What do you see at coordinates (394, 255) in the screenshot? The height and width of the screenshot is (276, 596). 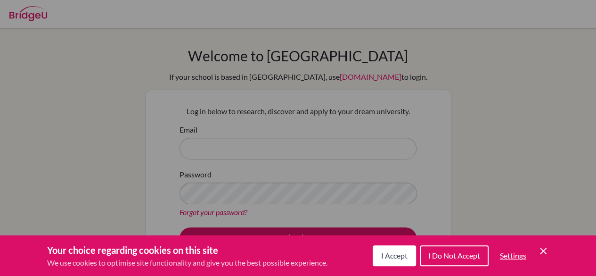 I see `span: I Accept` at bounding box center [394, 255].